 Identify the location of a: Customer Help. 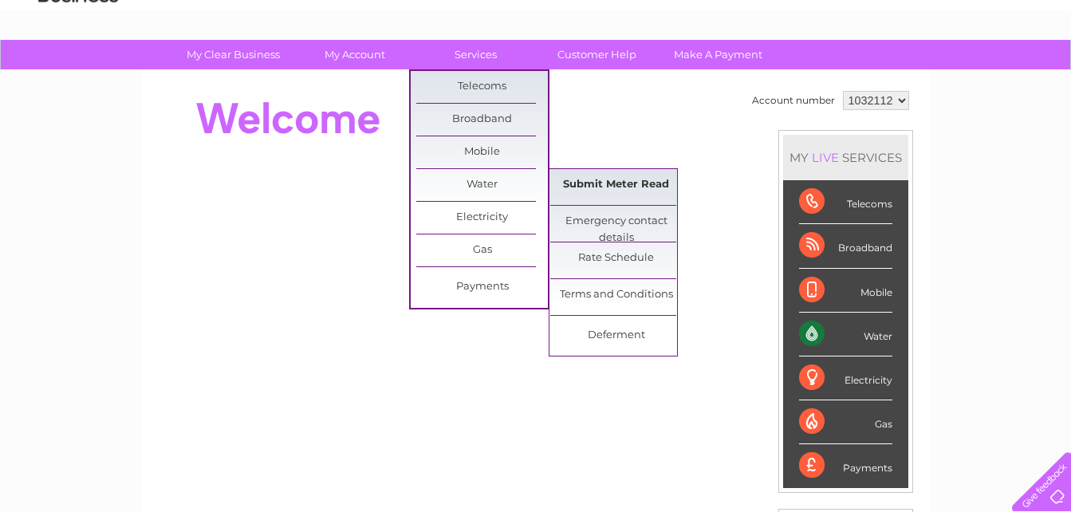
(597, 54).